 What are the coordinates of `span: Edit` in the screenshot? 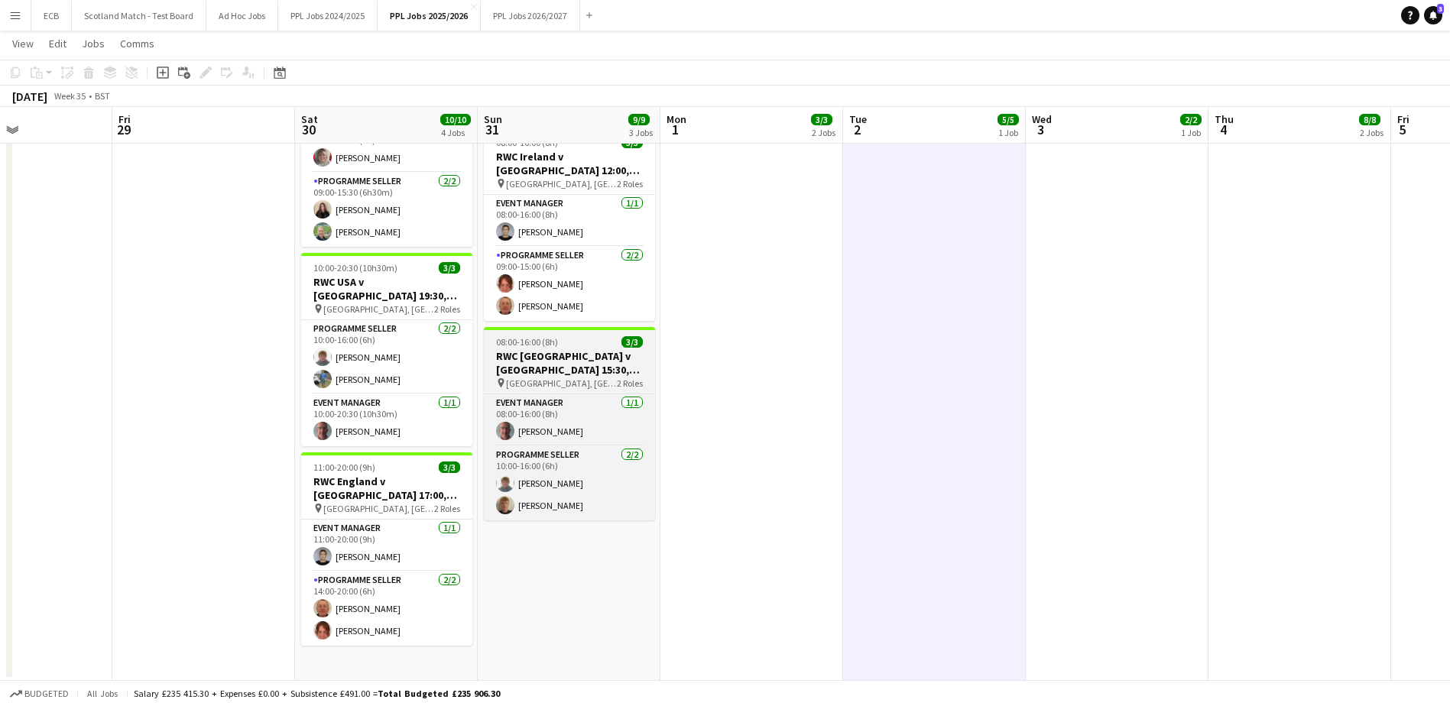 It's located at (57, 44).